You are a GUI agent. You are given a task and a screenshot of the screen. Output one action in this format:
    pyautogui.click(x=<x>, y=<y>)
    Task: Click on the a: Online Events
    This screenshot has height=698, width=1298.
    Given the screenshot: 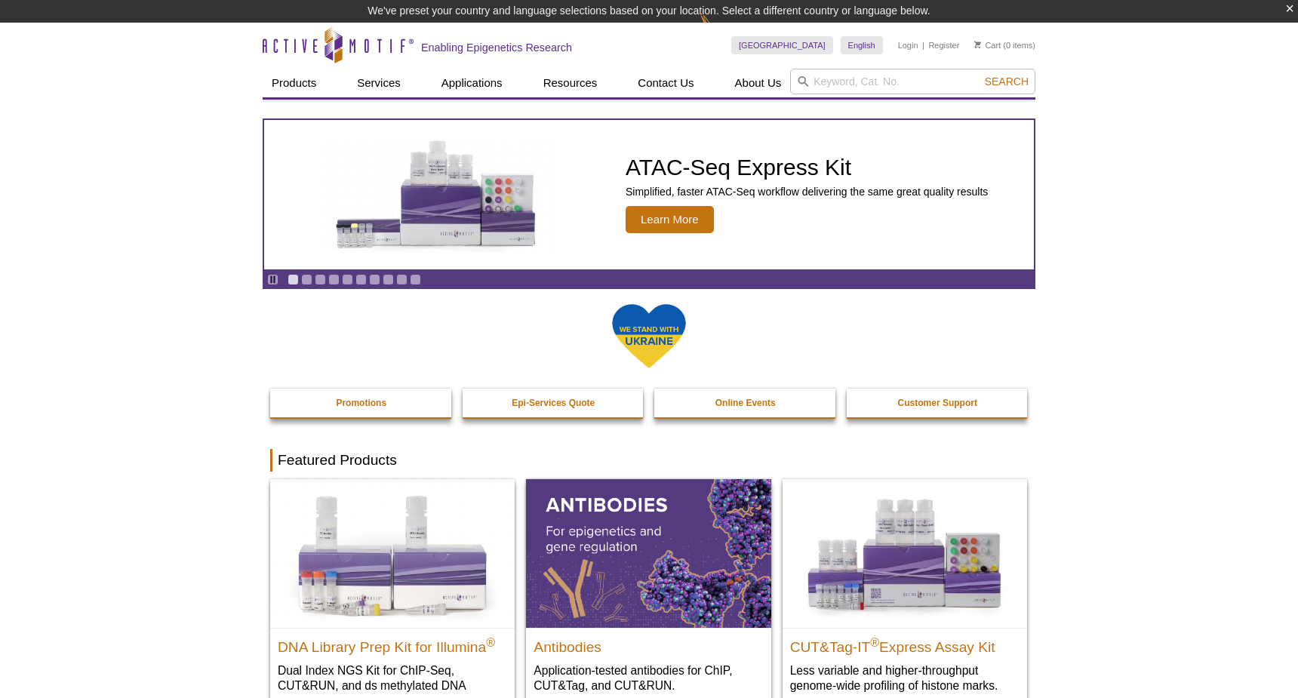 What is the action you would take?
    pyautogui.click(x=746, y=403)
    